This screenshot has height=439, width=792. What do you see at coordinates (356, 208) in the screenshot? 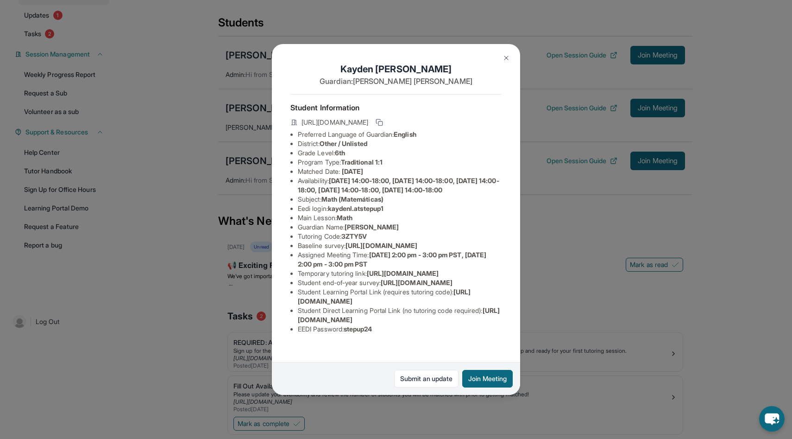
I see `span: kaydenl.atstepup1` at bounding box center [356, 208].